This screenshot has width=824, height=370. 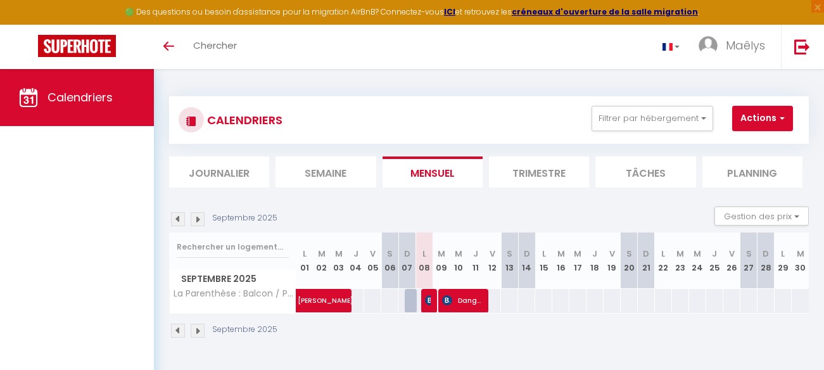 I want to click on th: 25, so click(x=714, y=260).